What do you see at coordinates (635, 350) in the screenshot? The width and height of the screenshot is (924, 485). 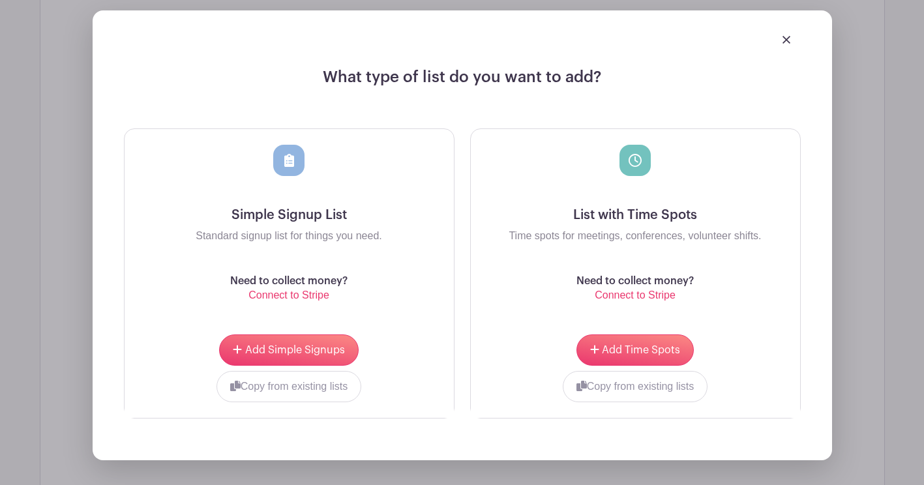 I see `button: Add Time Spots` at bounding box center [635, 350].